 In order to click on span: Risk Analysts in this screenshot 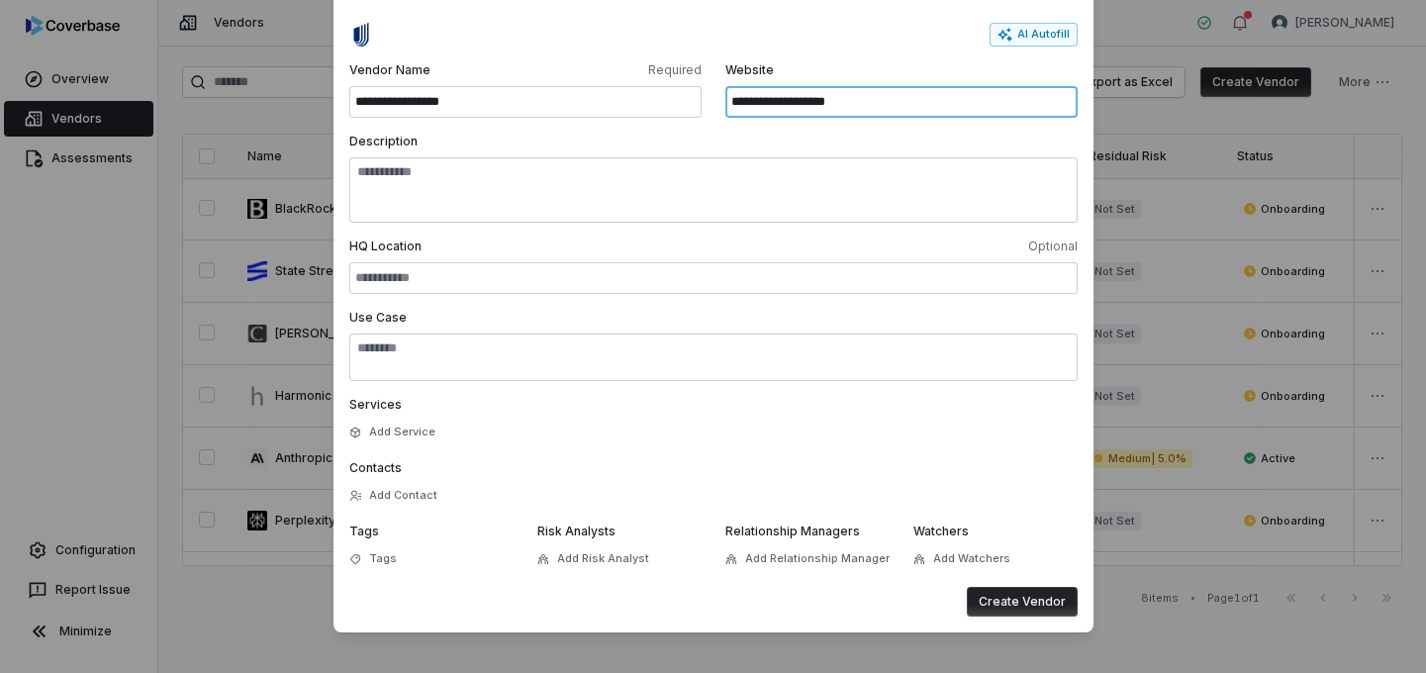, I will do `click(576, 530)`.